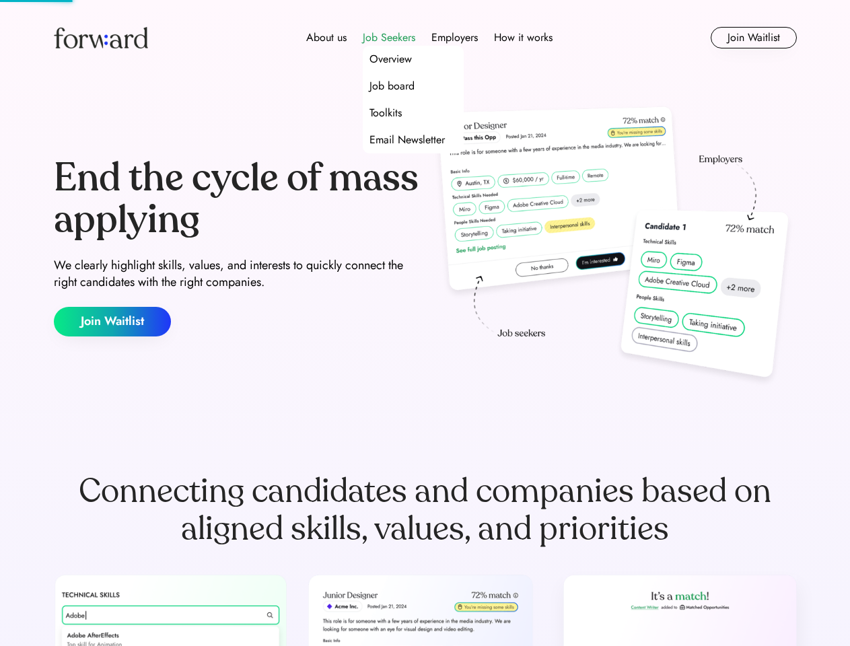 The image size is (850, 646). Describe the element at coordinates (386, 113) in the screenshot. I see `div: Toolkits` at that location.